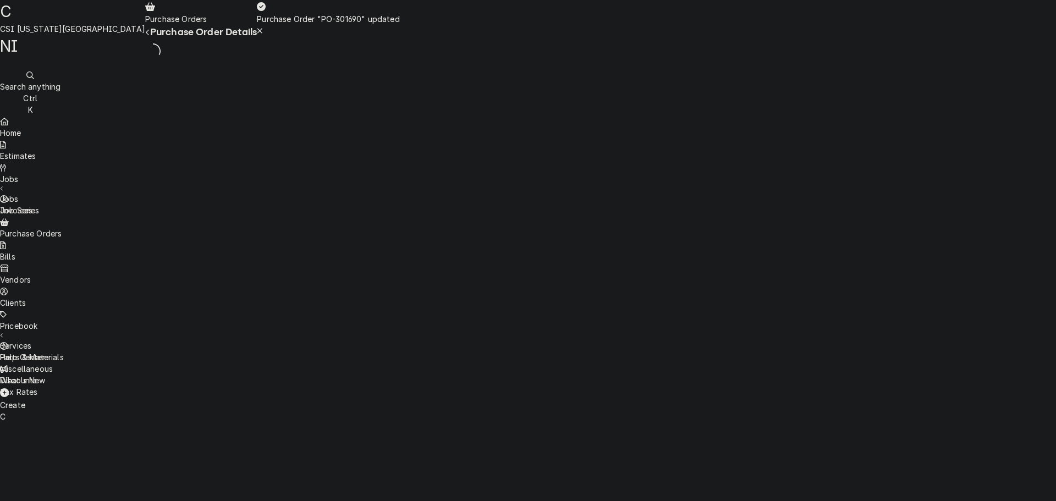  I want to click on span: Ctrl, so click(30, 98).